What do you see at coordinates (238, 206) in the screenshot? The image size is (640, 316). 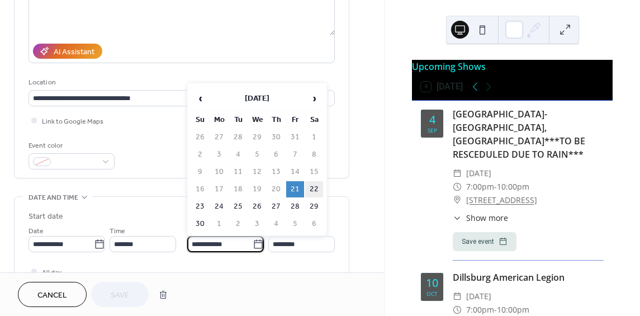 I see `td: 25` at bounding box center [238, 206].